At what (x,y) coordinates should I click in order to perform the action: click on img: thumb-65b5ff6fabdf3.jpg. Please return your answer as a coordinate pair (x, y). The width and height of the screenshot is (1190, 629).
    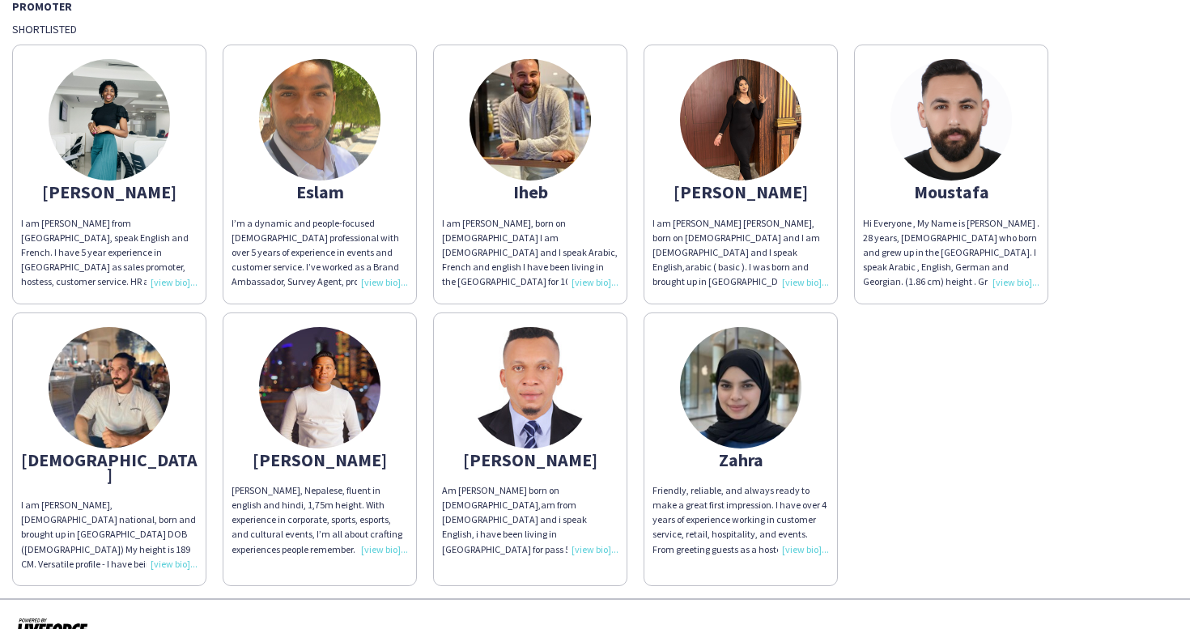
    Looking at the image, I should click on (530, 388).